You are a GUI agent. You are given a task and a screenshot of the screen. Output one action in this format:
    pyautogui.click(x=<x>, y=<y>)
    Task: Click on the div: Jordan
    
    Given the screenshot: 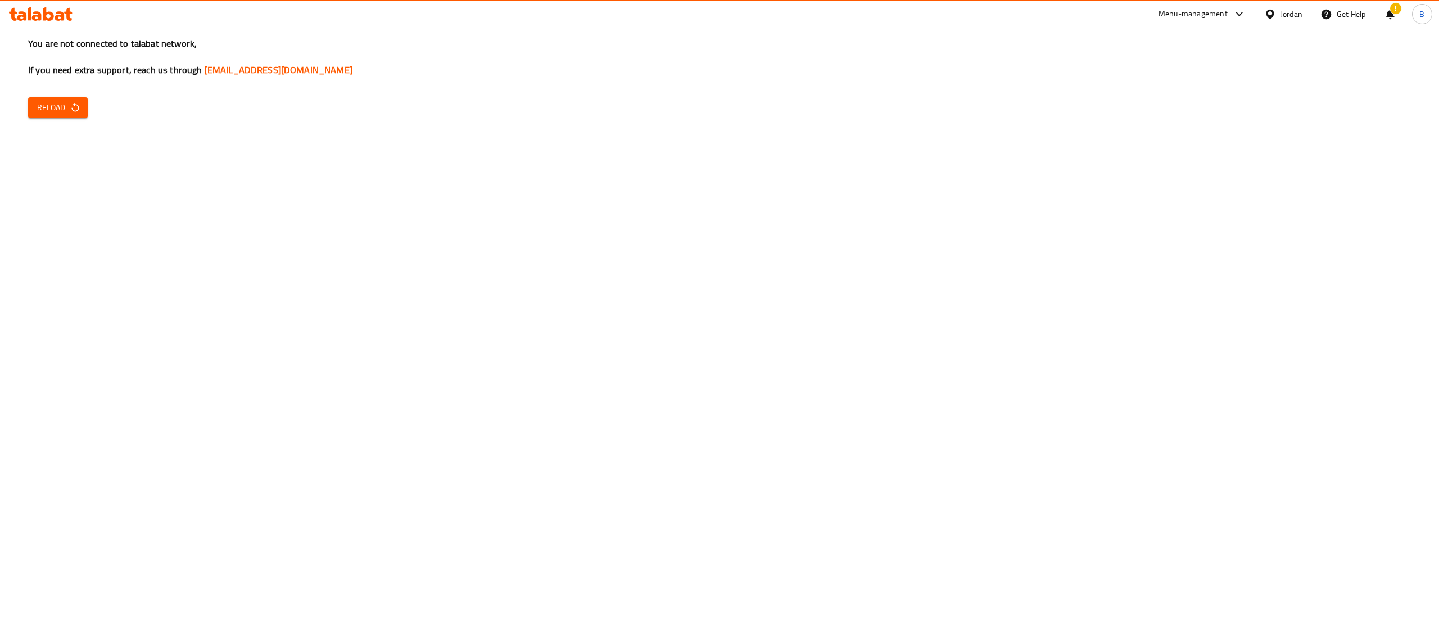 What is the action you would take?
    pyautogui.click(x=1291, y=14)
    